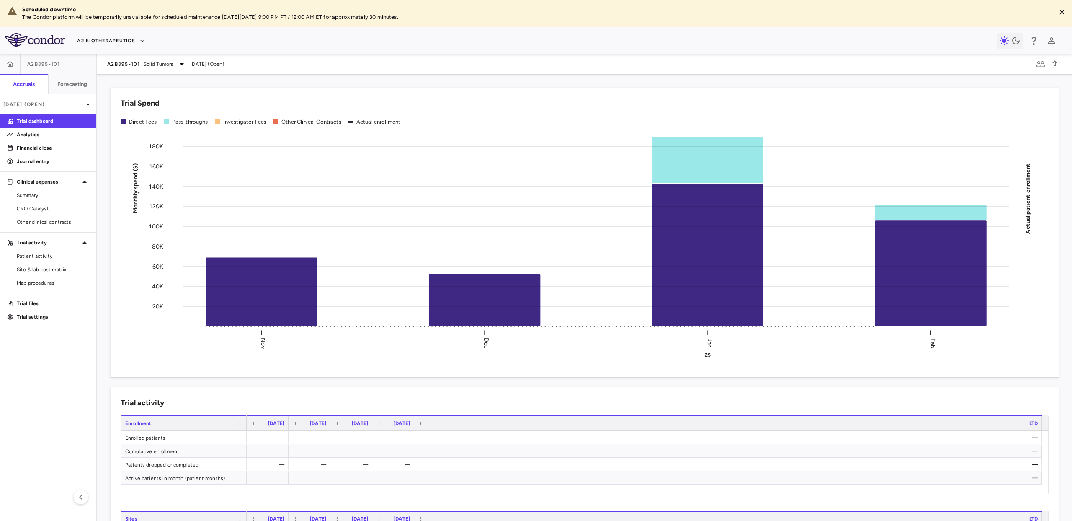  What do you see at coordinates (53, 222) in the screenshot?
I see `span: Other clinical contracts` at bounding box center [53, 222].